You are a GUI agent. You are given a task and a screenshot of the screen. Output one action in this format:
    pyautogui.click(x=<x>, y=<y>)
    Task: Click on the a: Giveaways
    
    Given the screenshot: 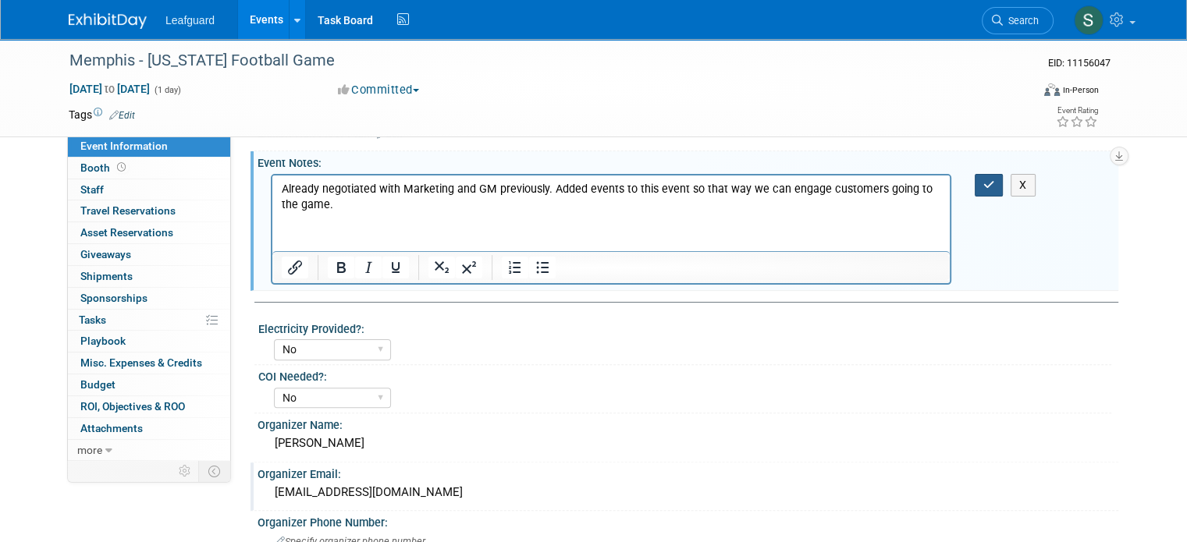 What is the action you would take?
    pyautogui.click(x=149, y=254)
    